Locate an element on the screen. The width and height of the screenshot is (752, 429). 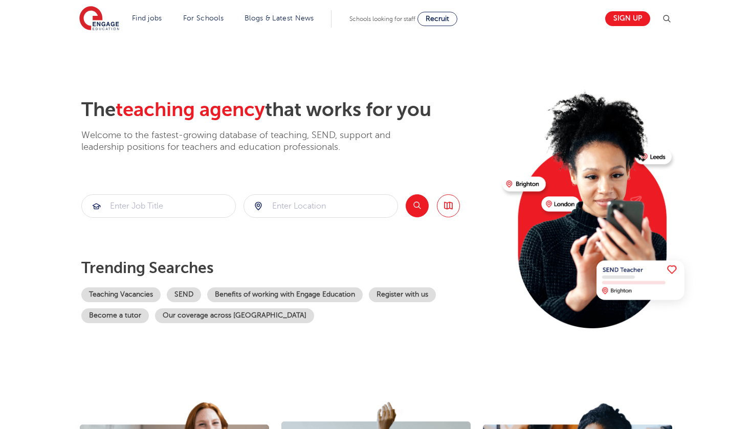
h2: The that works for you is located at coordinates (288, 110).